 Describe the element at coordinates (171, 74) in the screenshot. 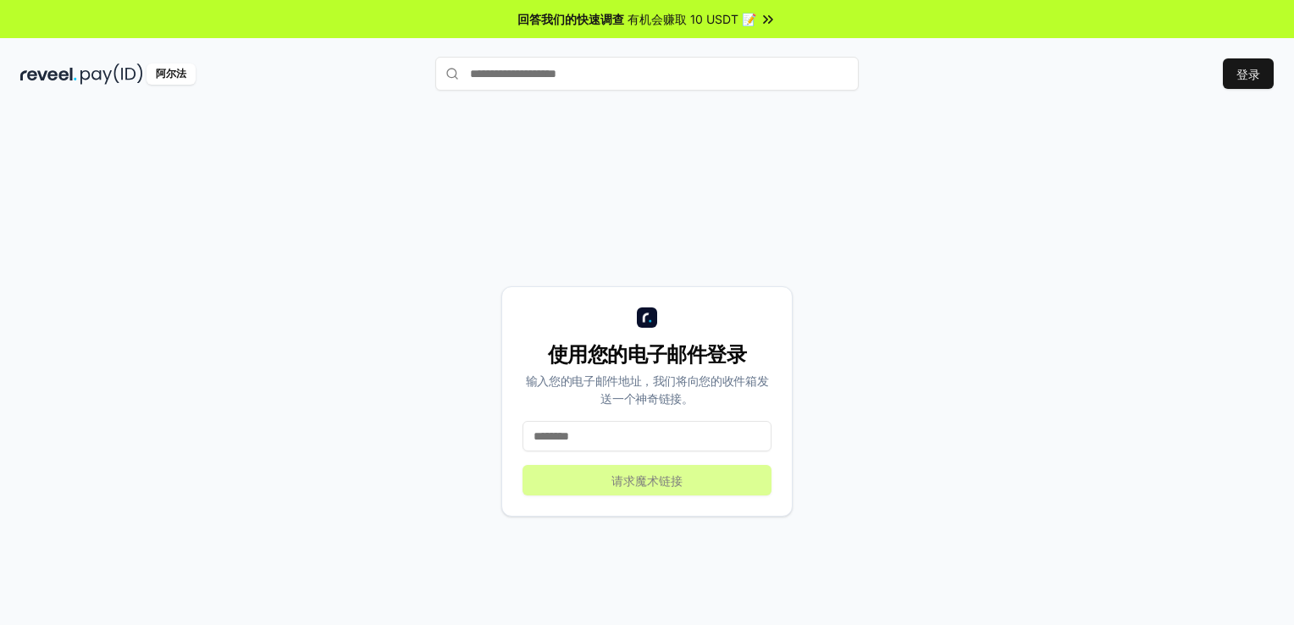

I see `div: 阿尔法` at that location.